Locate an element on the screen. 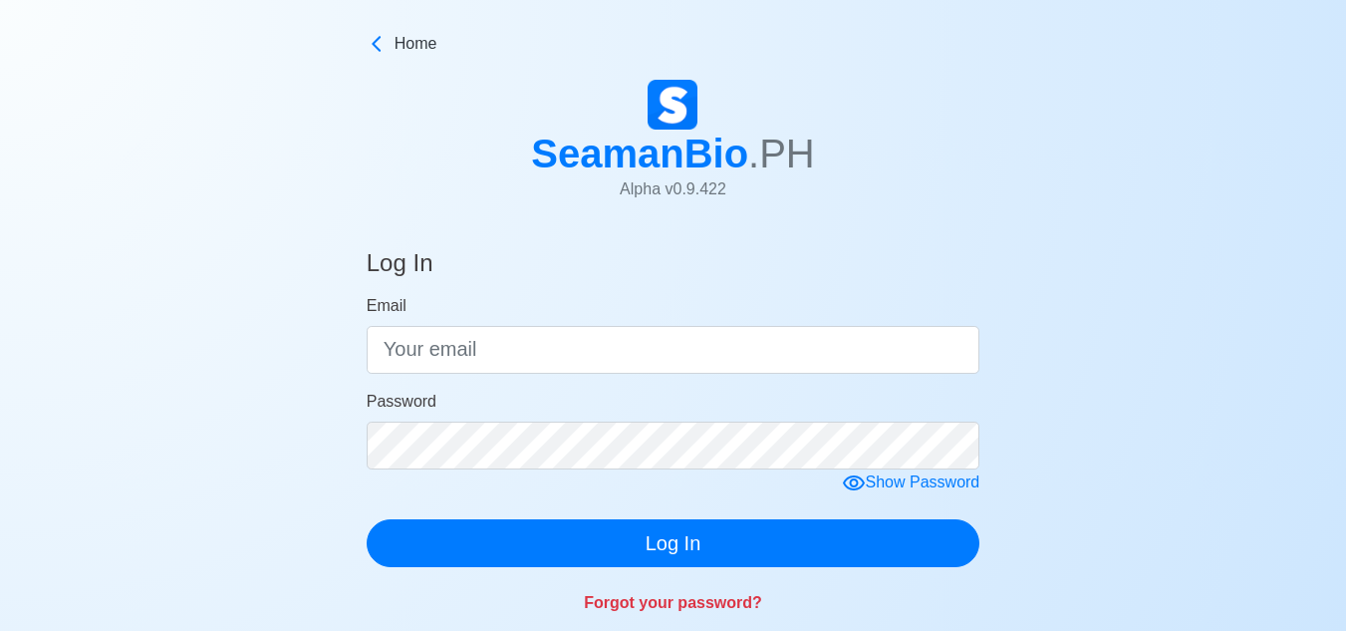 Image resolution: width=1346 pixels, height=631 pixels. a: SeamanBio.PHAlpha v0.9.422 is located at coordinates (673, 148).